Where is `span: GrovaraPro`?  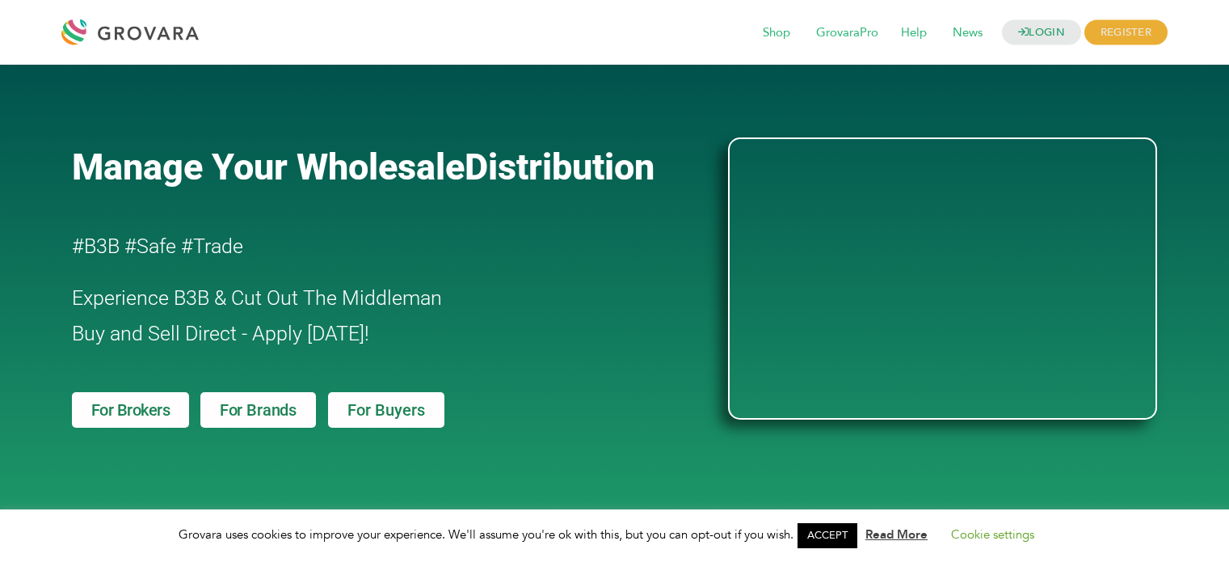
span: GrovaraPro is located at coordinates (847, 33).